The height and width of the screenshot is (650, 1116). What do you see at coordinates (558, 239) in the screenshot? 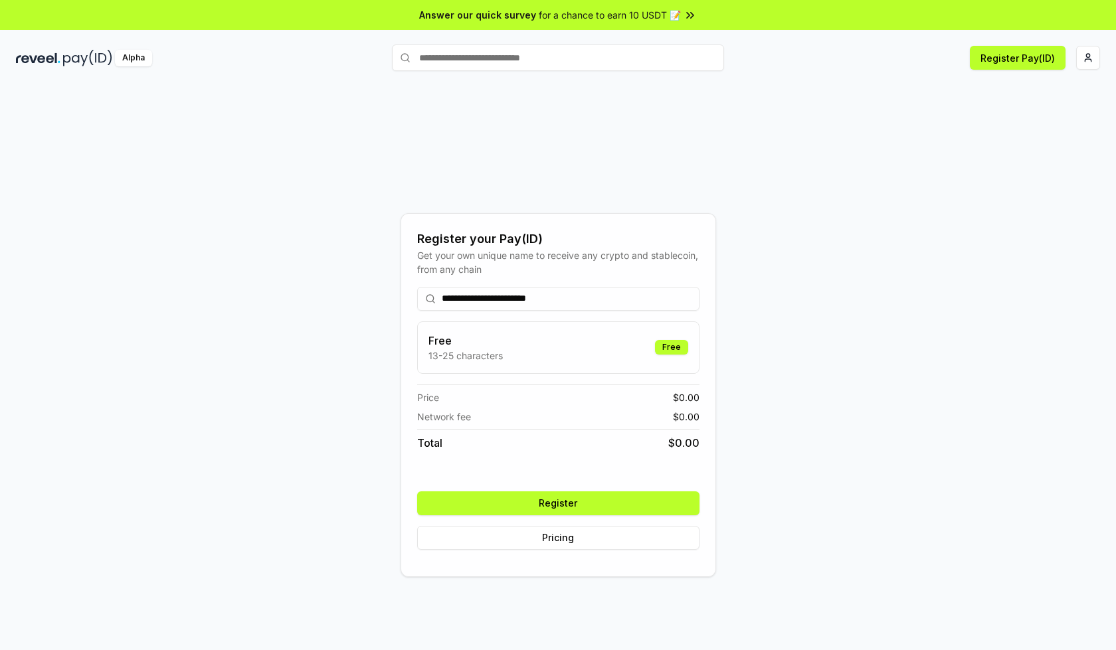
I see `div: Register your Pay(ID)` at bounding box center [558, 239].